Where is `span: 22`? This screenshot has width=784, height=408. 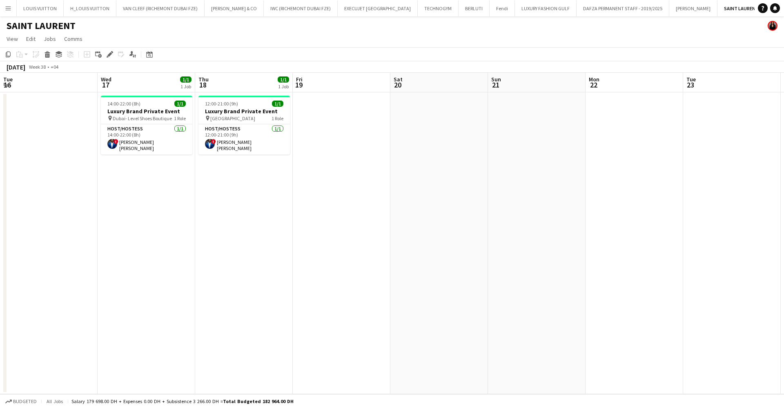
span: 22 is located at coordinates (593, 85).